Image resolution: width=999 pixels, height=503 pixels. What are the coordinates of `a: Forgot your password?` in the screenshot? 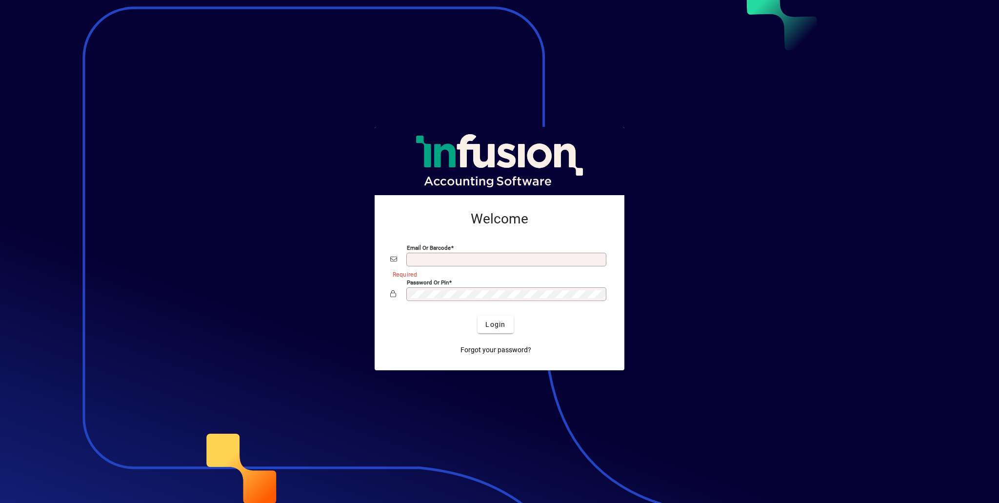 It's located at (496, 350).